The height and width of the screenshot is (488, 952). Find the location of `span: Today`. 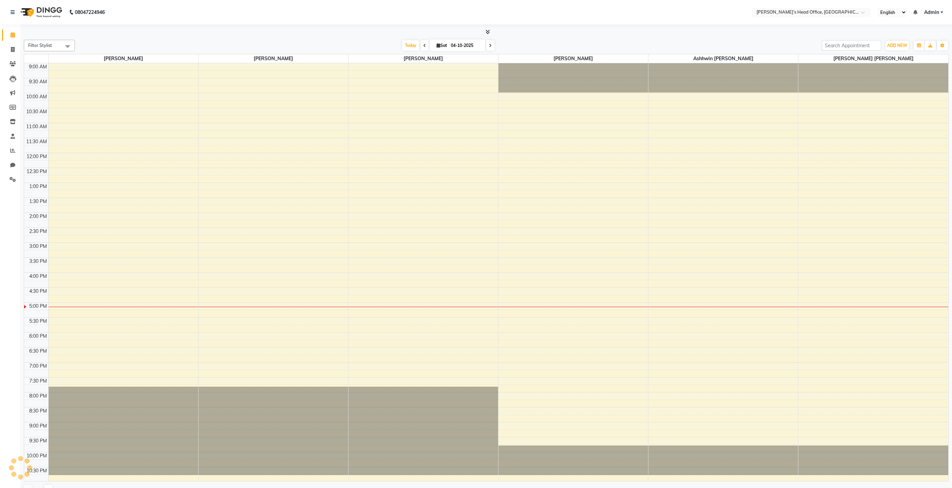

span: Today is located at coordinates (411, 45).